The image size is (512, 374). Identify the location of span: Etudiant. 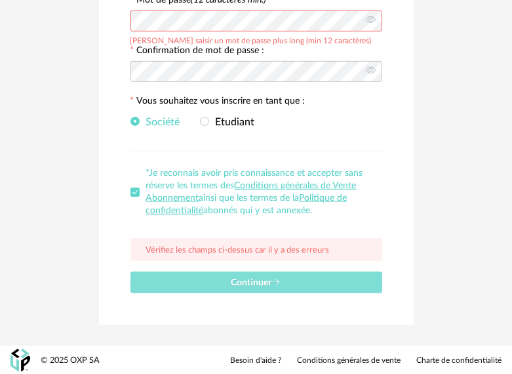
(232, 122).